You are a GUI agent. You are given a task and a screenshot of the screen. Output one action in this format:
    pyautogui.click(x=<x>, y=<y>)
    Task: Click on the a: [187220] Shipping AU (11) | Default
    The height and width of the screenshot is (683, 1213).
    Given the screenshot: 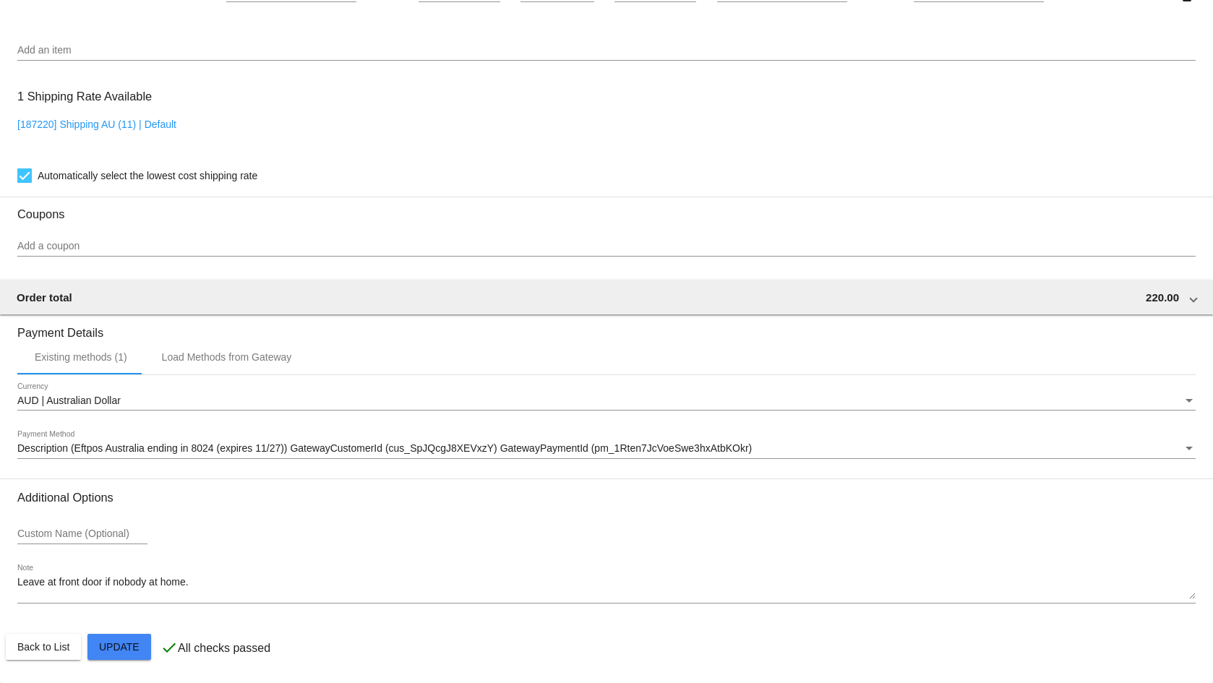 What is the action you would take?
    pyautogui.click(x=97, y=124)
    